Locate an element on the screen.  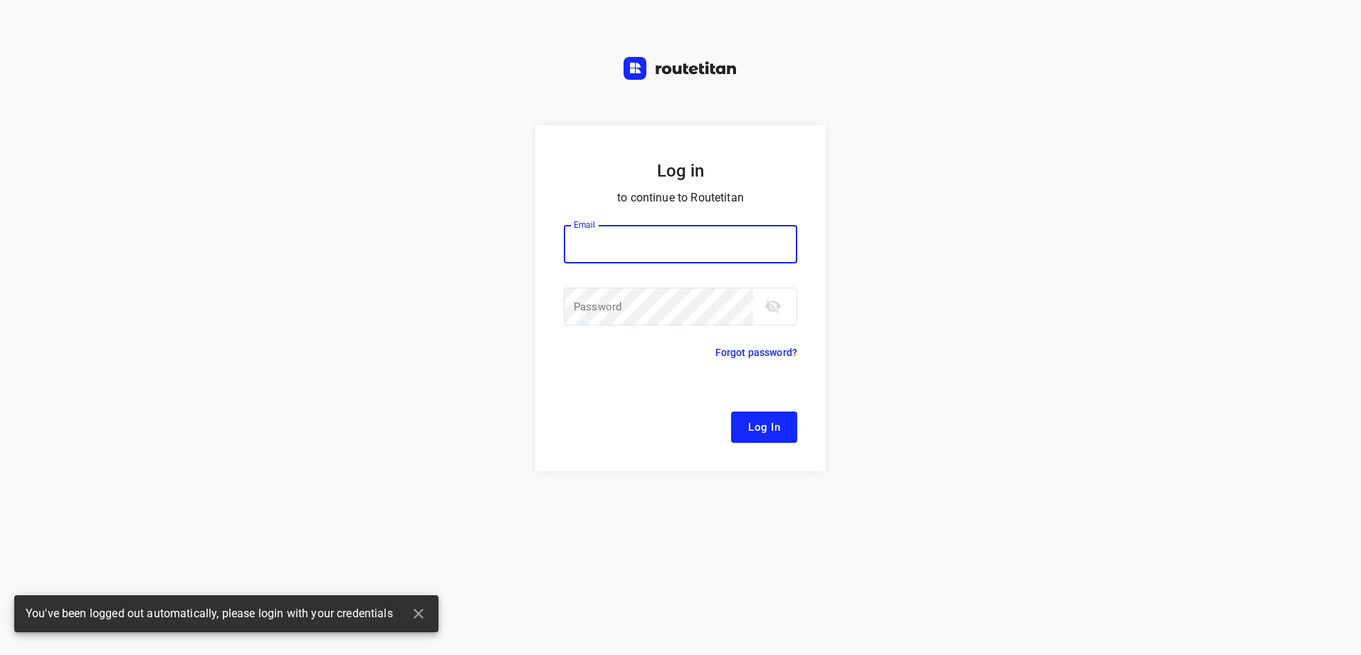
p: to continue to Routetitan is located at coordinates (680, 198).